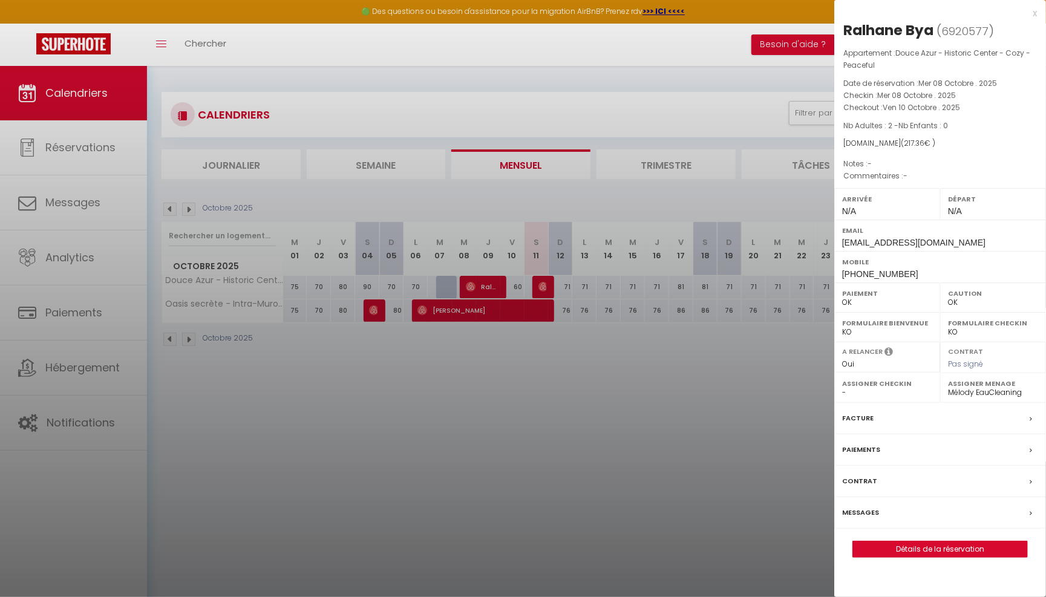 The image size is (1046, 597). Describe the element at coordinates (993, 293) in the screenshot. I see `label: Caution` at that location.